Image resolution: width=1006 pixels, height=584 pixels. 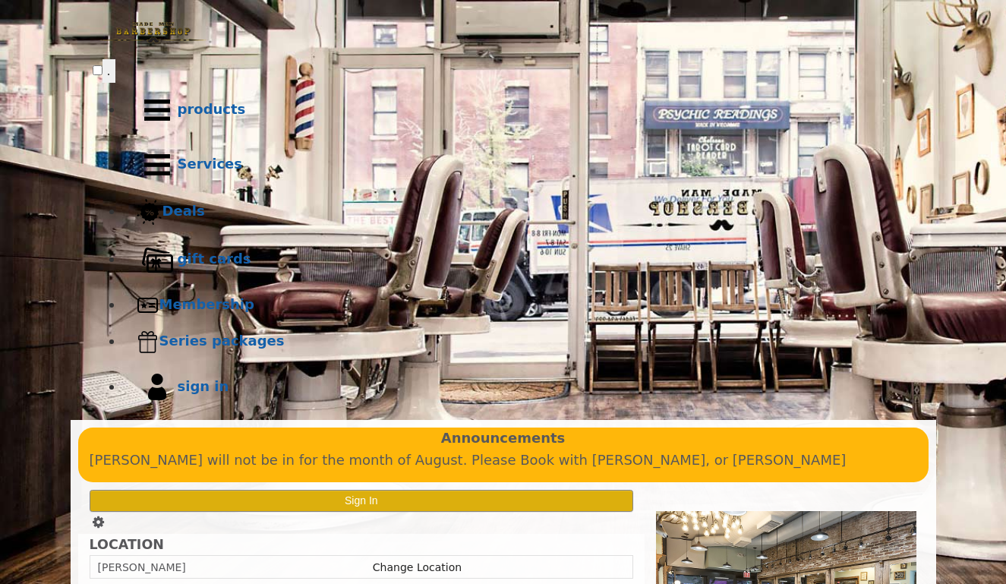 I want to click on a: DealsDeals, so click(x=519, y=212).